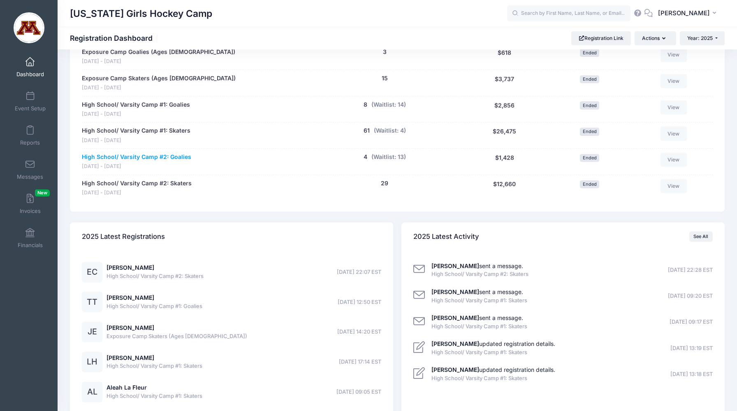  What do you see at coordinates (504, 188) in the screenshot?
I see `div: $12,660` at bounding box center [504, 188].